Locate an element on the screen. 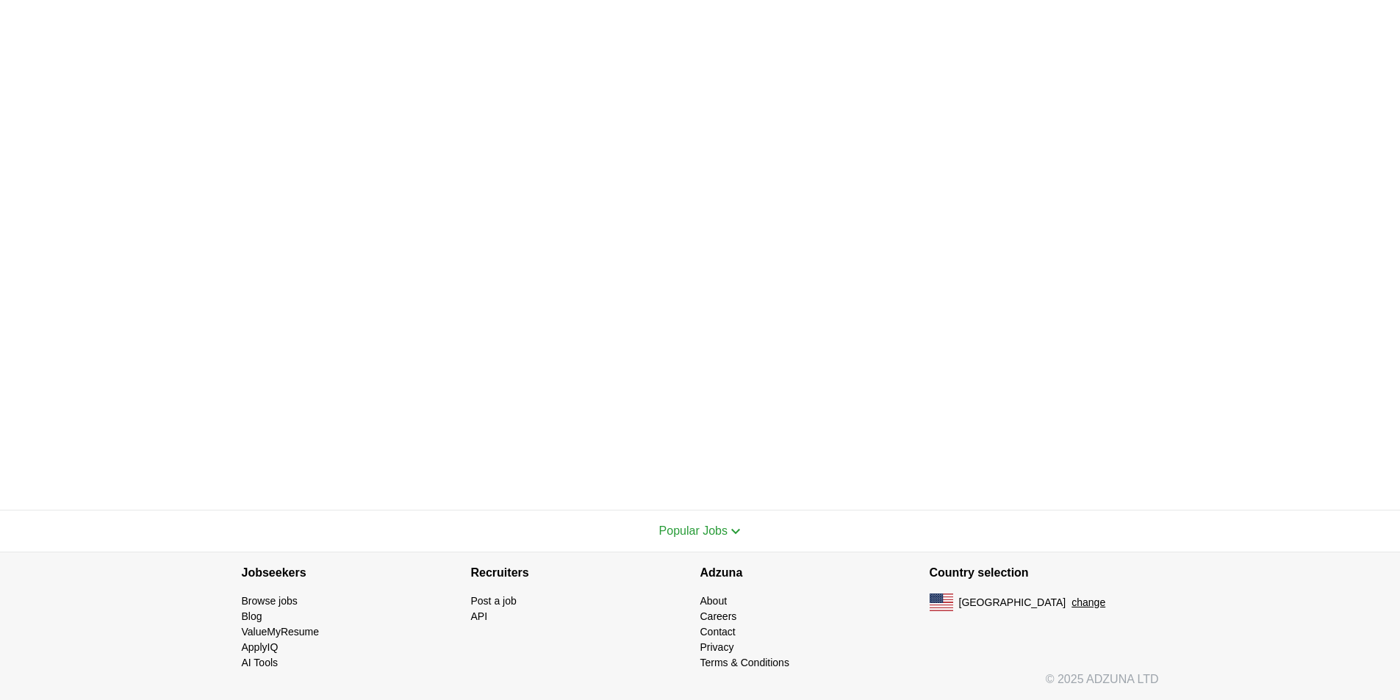  h4: Country selection is located at coordinates (1044, 573).